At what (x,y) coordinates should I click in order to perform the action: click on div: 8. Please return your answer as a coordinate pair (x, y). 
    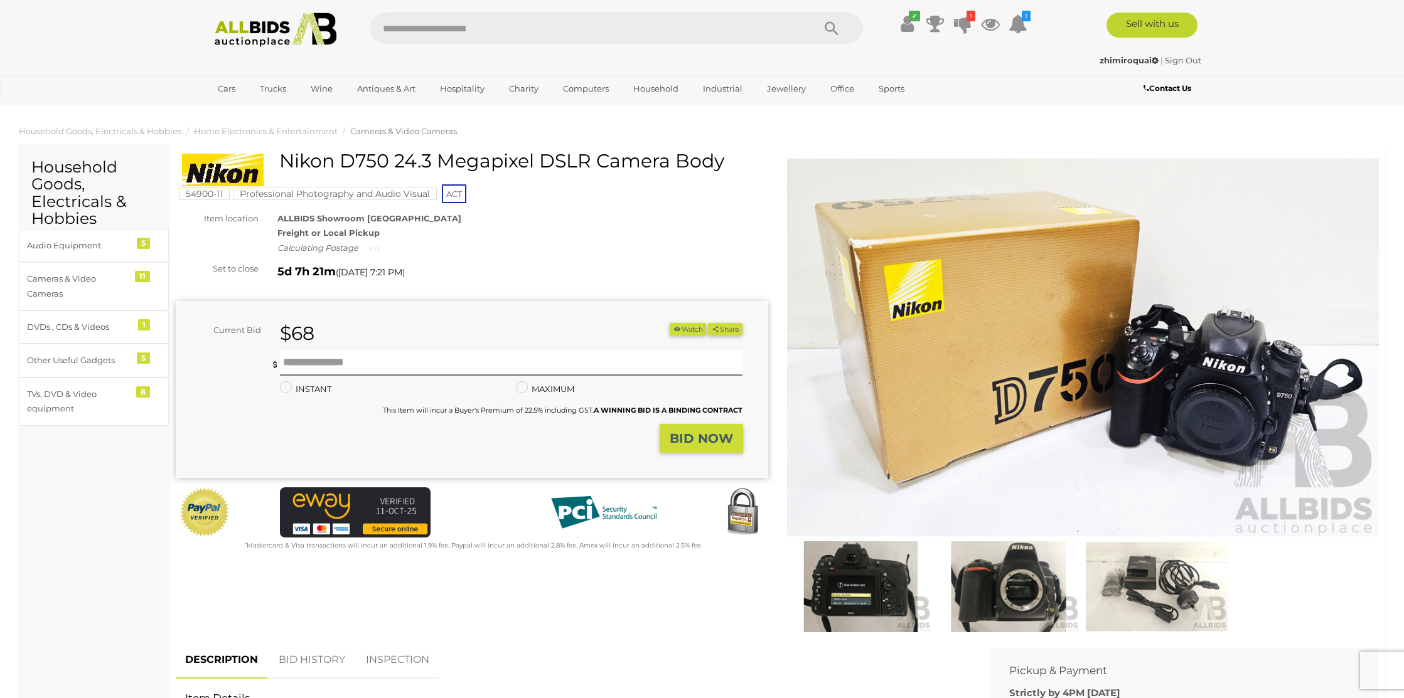
    Looking at the image, I should click on (143, 392).